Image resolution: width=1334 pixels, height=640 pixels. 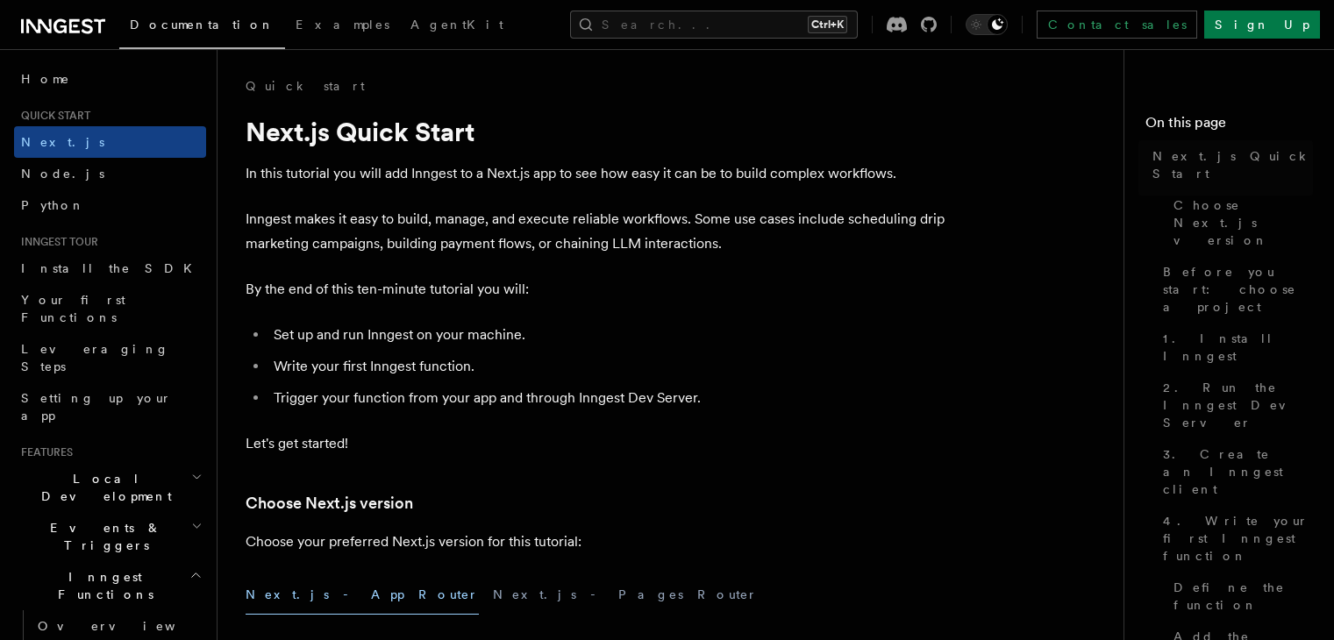 What do you see at coordinates (827, 25) in the screenshot?
I see `kbd: Ctrl+K` at bounding box center [827, 25].